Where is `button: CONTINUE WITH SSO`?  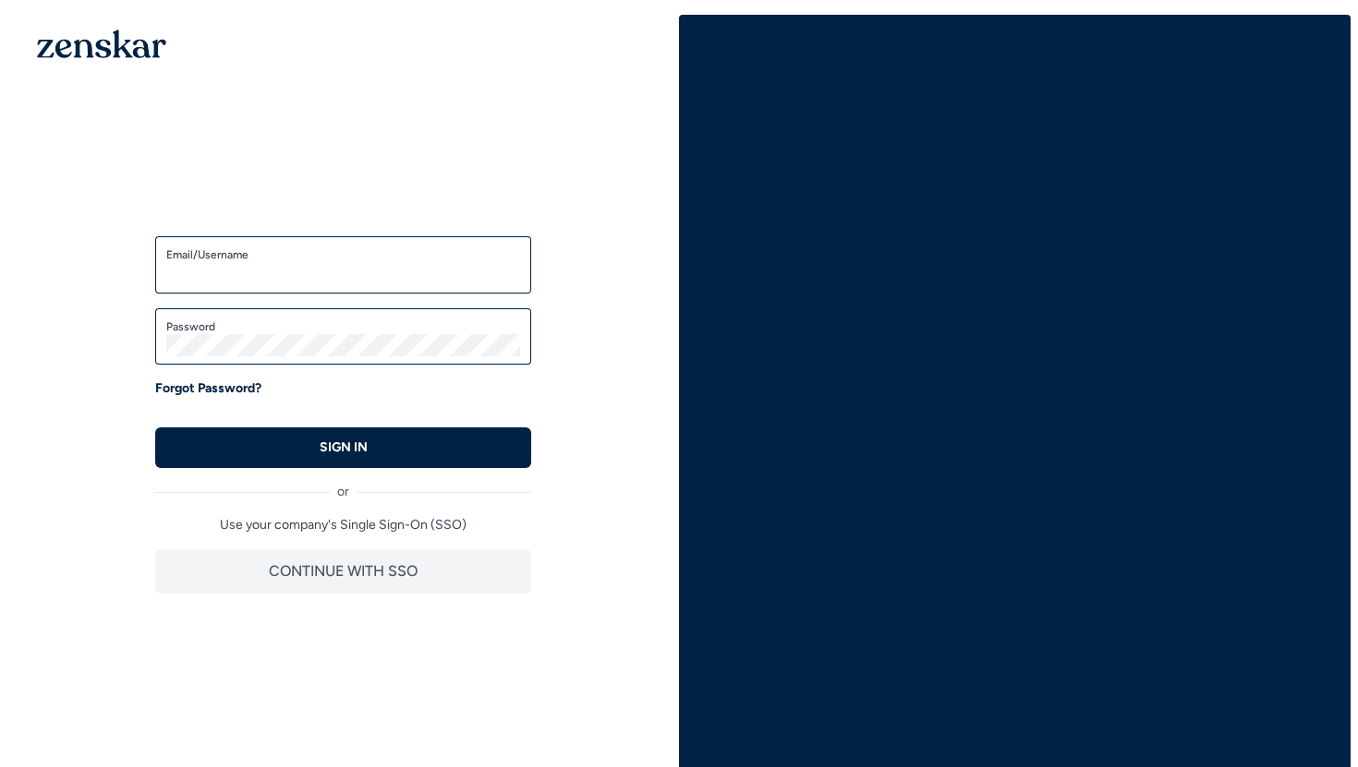 button: CONTINUE WITH SSO is located at coordinates (343, 572).